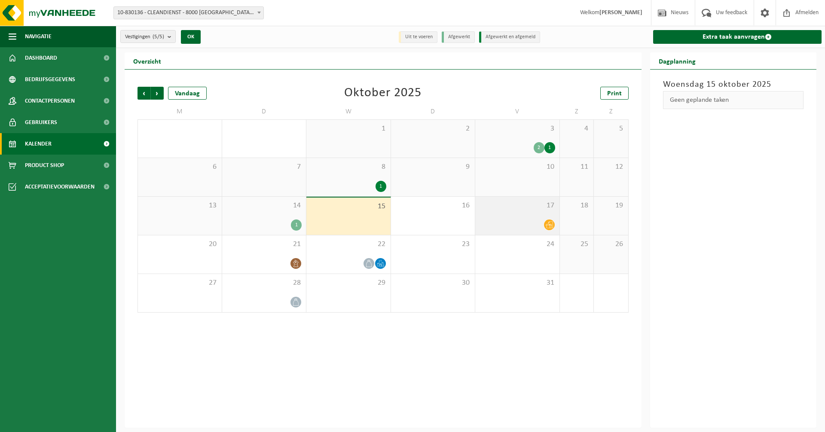 The height and width of the screenshot is (432, 825). I want to click on span: Bedrijfsgegevens, so click(50, 79).